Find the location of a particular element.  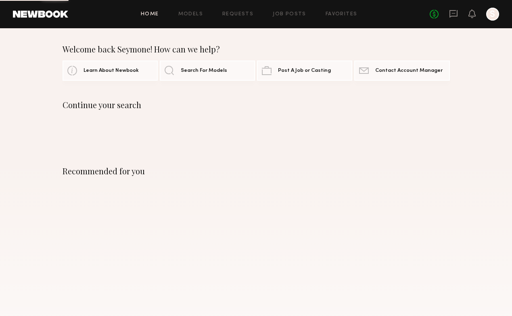

a: Job Posts is located at coordinates (290, 14).